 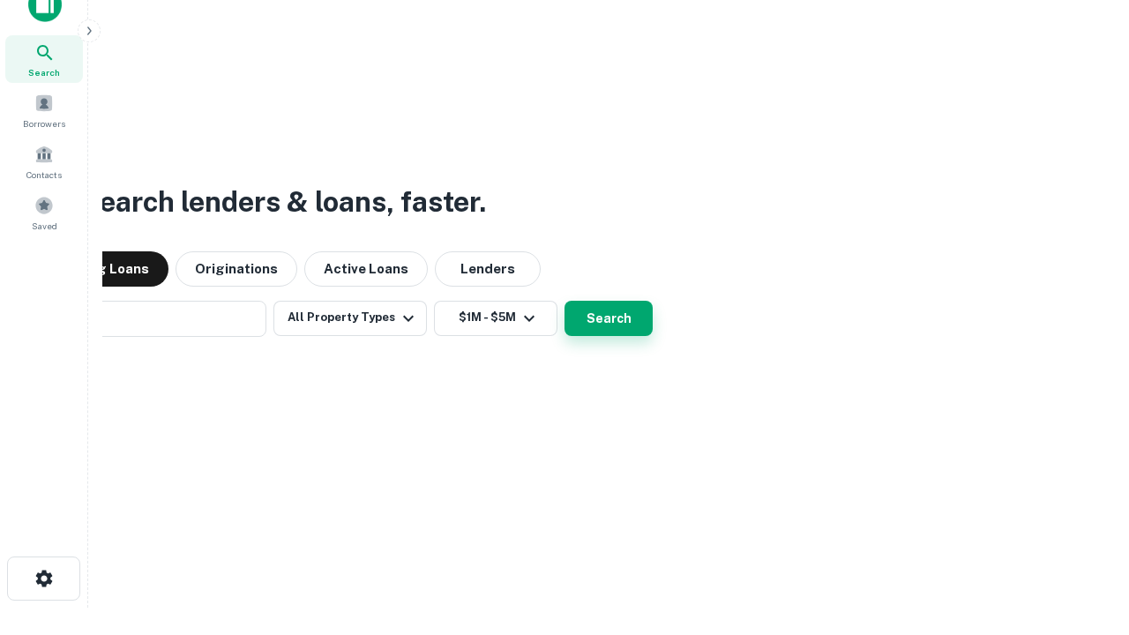 What do you see at coordinates (236, 269) in the screenshot?
I see `button: Originations` at bounding box center [236, 269].